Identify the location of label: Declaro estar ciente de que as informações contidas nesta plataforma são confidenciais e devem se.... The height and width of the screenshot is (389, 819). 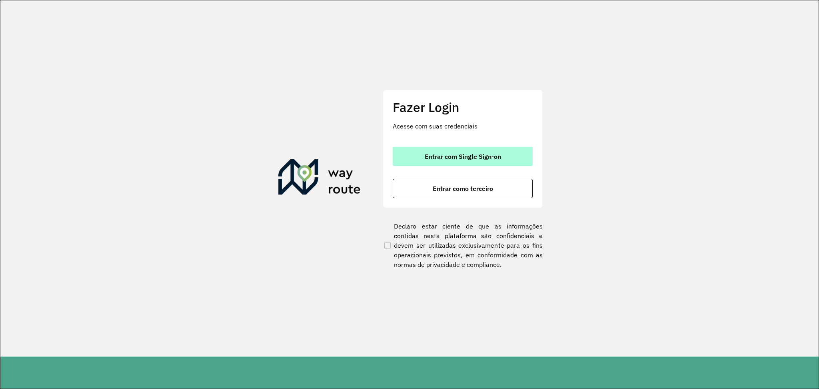
(463, 245).